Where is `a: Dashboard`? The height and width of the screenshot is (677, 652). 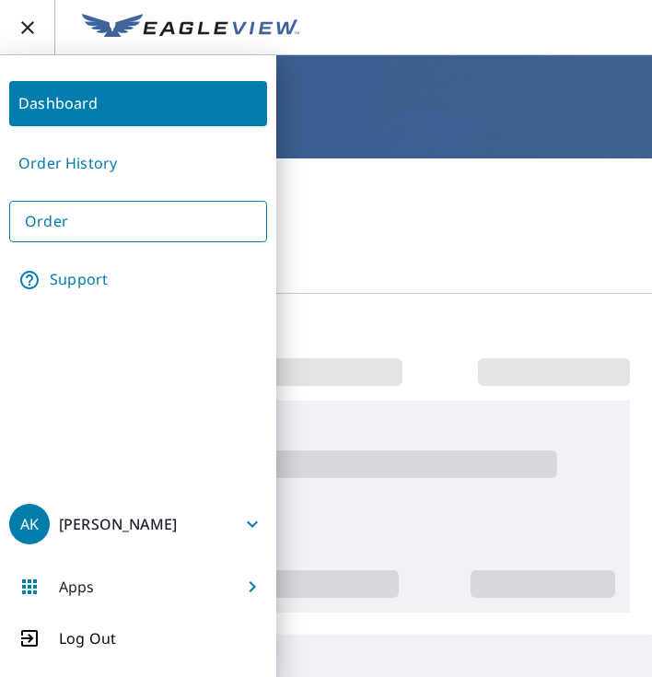
a: Dashboard is located at coordinates (138, 103).